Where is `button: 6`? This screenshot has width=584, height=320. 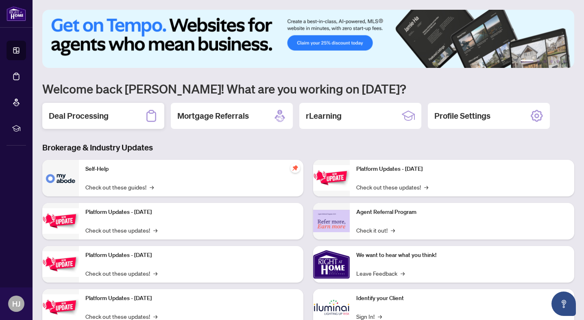
button: 6 is located at coordinates (565, 61).